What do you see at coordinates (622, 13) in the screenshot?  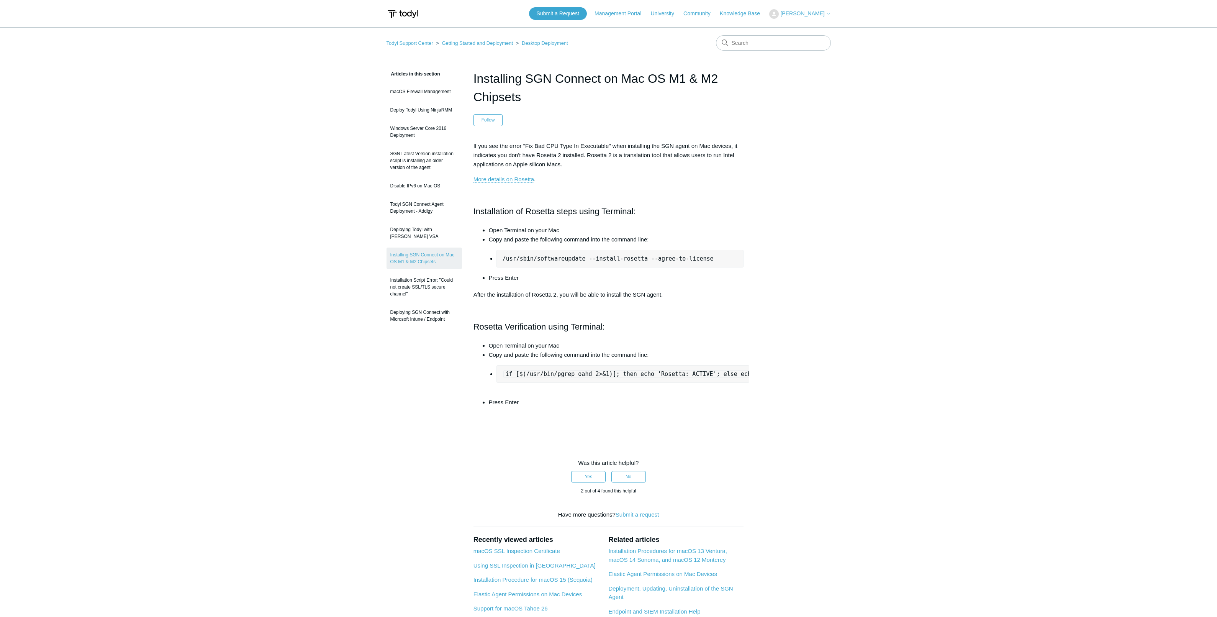 I see `a: Management Portal` at bounding box center [622, 13].